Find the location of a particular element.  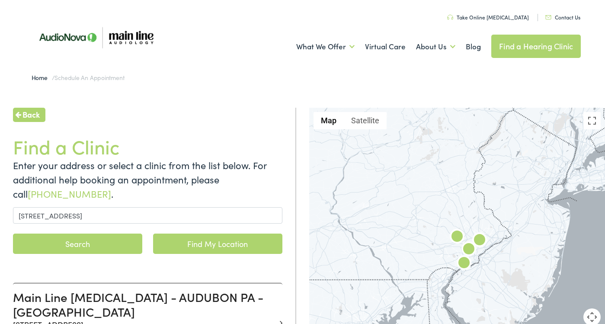

a: Find a Hearing Clinic is located at coordinates (536, 46).